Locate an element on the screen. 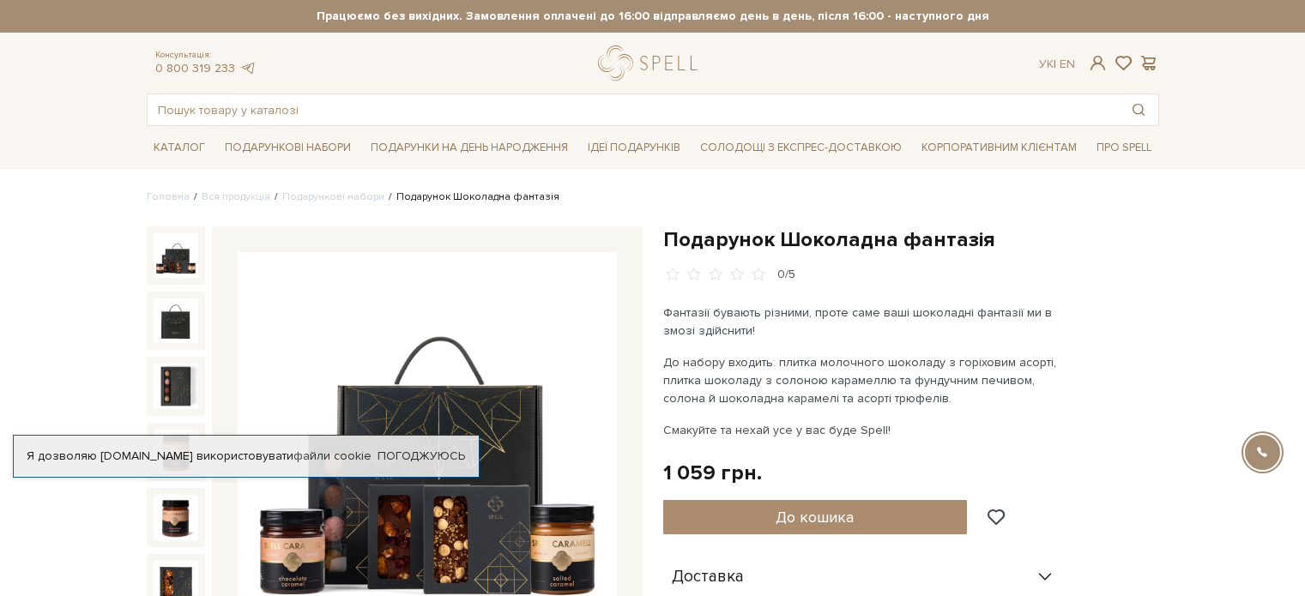 This screenshot has width=1305, height=596. a: Погоджуюсь is located at coordinates (421, 456).